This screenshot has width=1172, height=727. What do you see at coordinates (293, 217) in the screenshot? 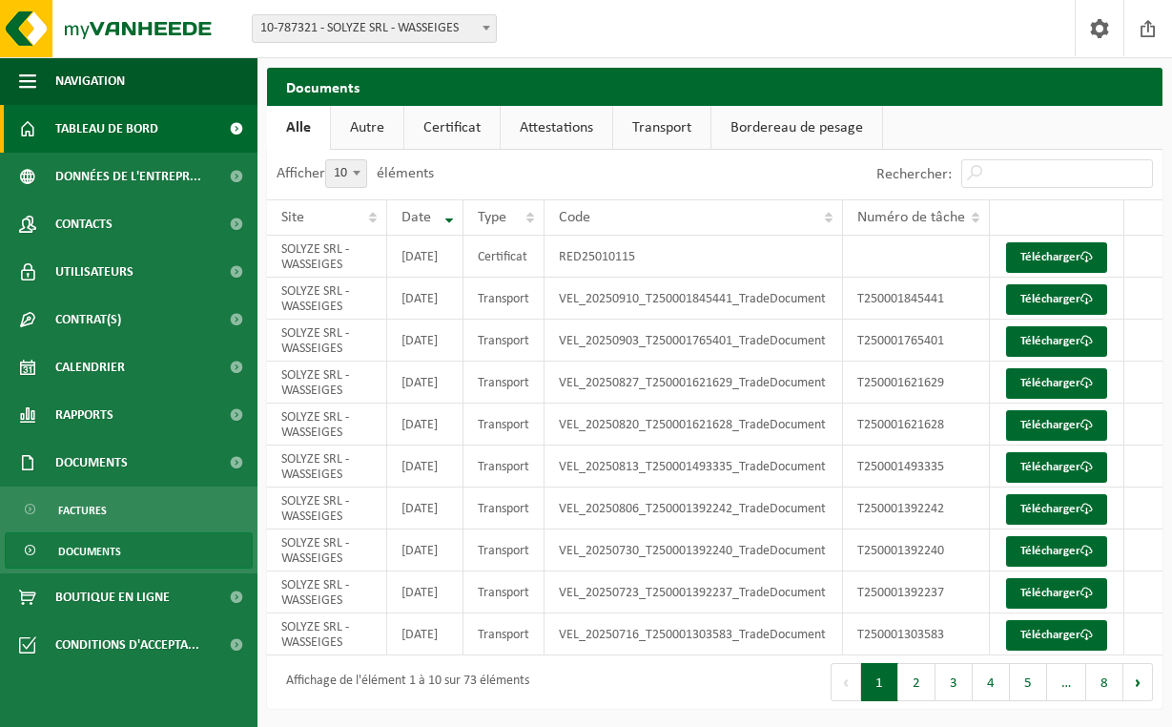
I see `span: Site` at bounding box center [293, 217].